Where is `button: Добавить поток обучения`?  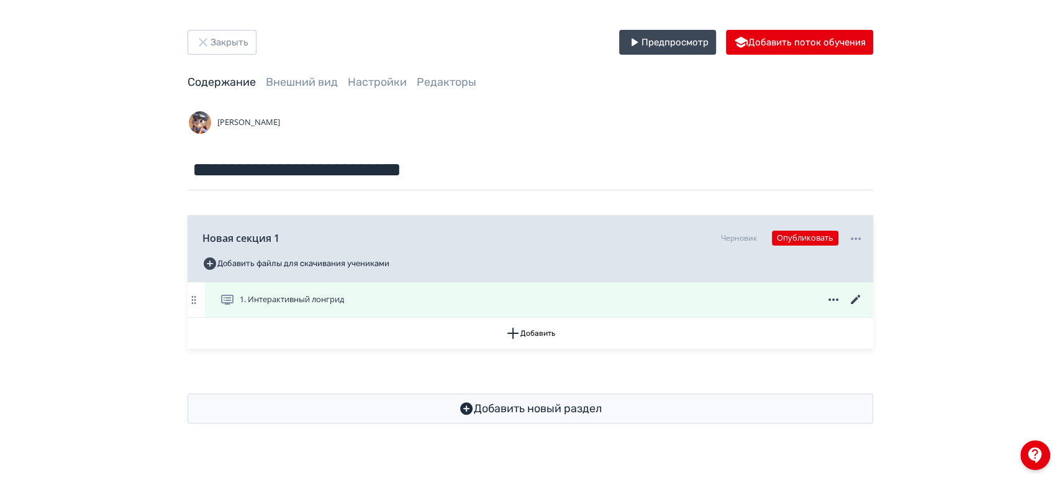
button: Добавить поток обучения is located at coordinates (800, 42).